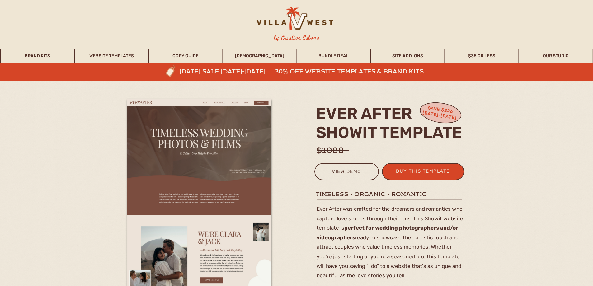 The width and height of the screenshot is (593, 286). Describe the element at coordinates (111, 56) in the screenshot. I see `a: Website Templates` at that location.